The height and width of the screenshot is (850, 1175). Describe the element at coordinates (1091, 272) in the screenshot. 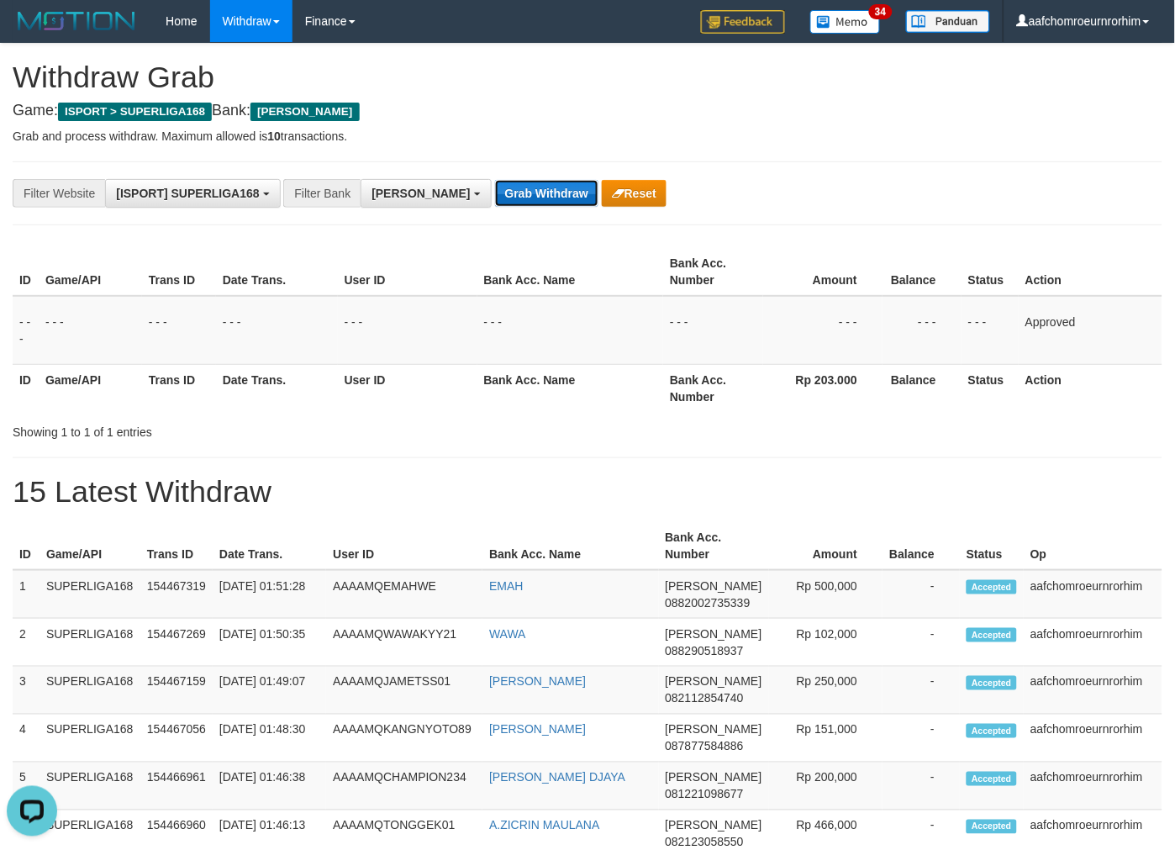

I see `th: Action` at that location.